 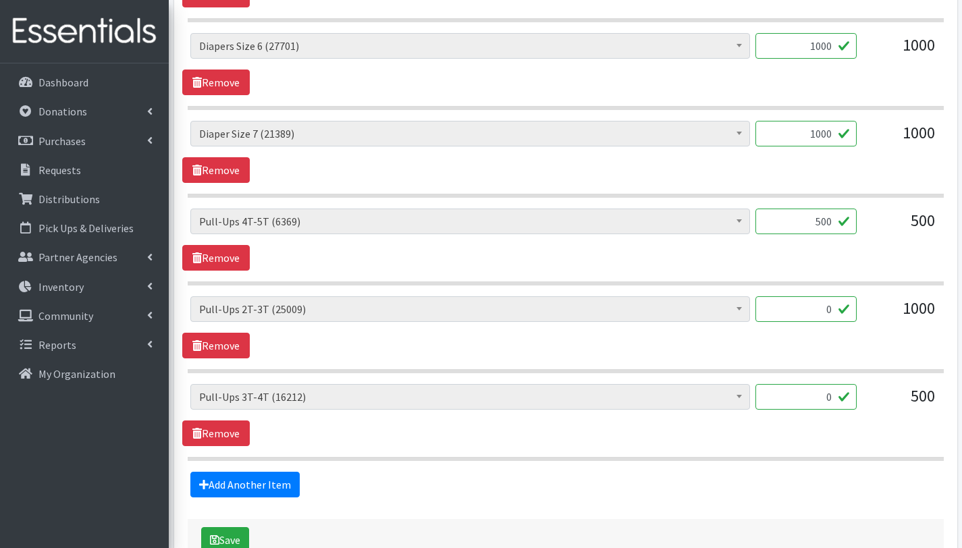 What do you see at coordinates (84, 199) in the screenshot?
I see `a: Distributions` at bounding box center [84, 199].